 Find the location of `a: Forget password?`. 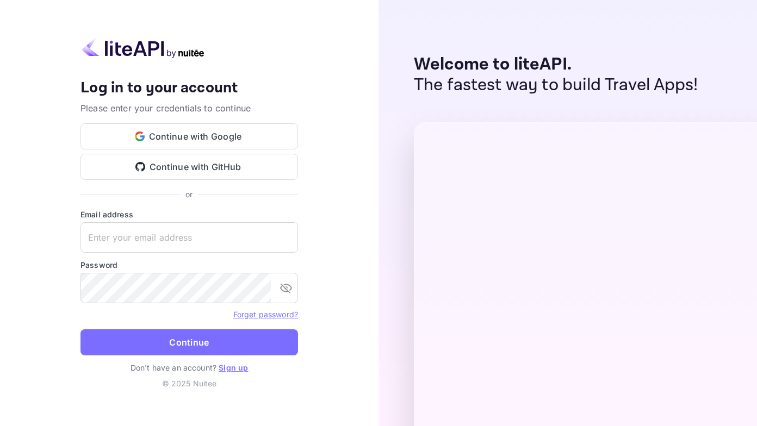

a: Forget password? is located at coordinates (265, 314).